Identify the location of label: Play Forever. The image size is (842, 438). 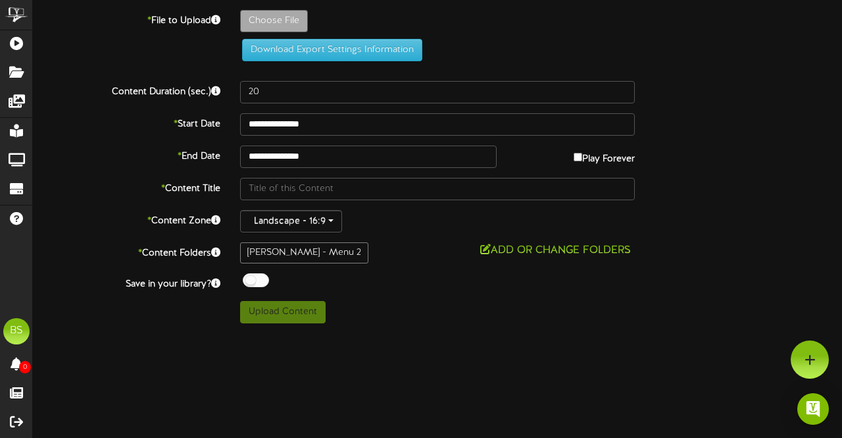
(604, 155).